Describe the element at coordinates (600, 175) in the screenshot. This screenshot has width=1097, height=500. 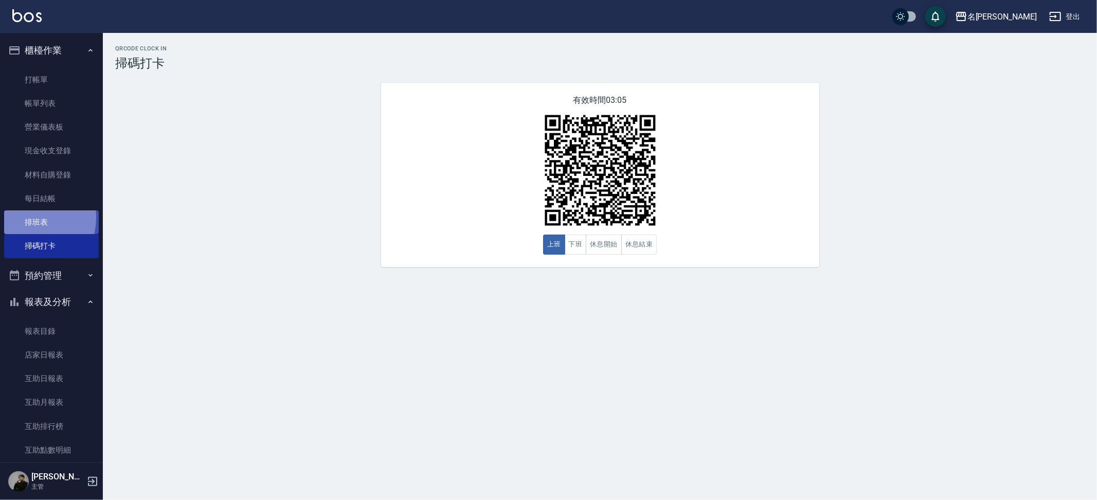
I see `div: 有效時間 03:05` at that location.